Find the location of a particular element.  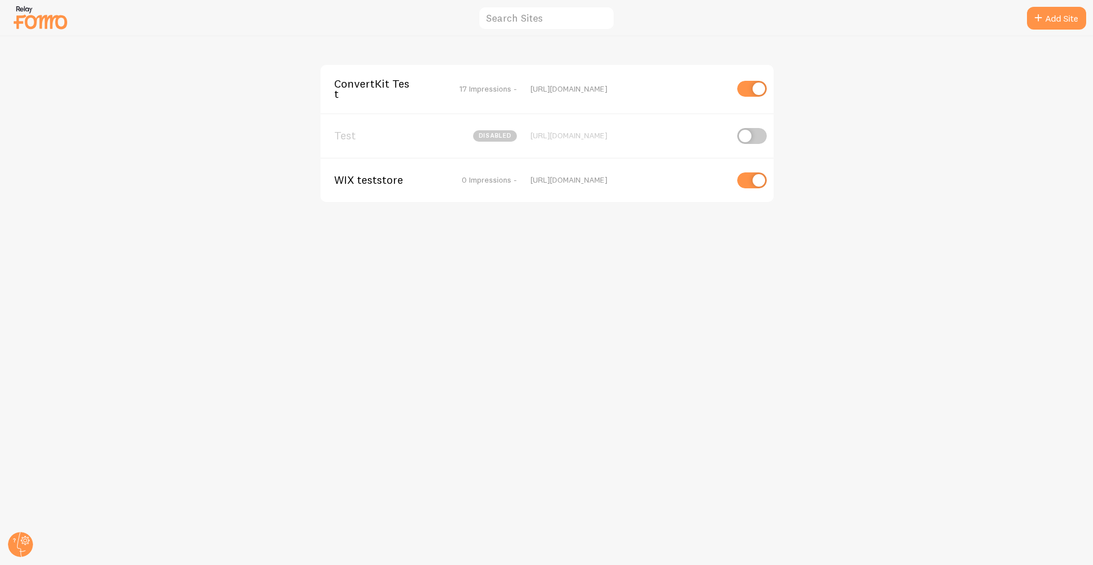

span: WIX teststore is located at coordinates (380, 180).